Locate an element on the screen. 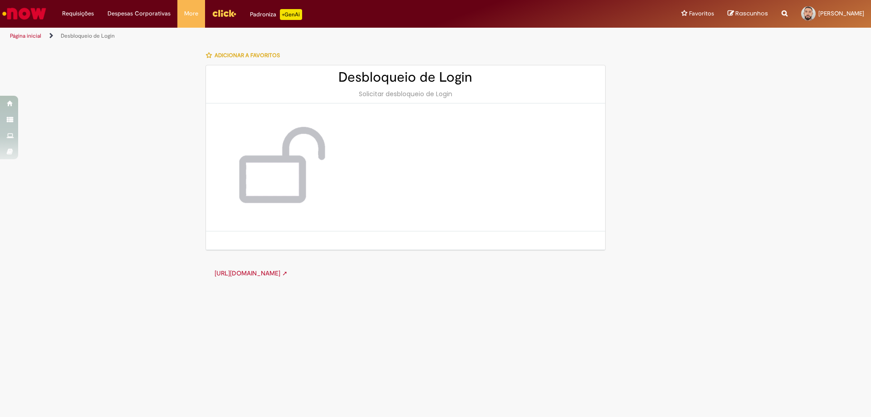 This screenshot has height=417, width=871. div: Solicitar desbloqueio de Login is located at coordinates (406, 94).